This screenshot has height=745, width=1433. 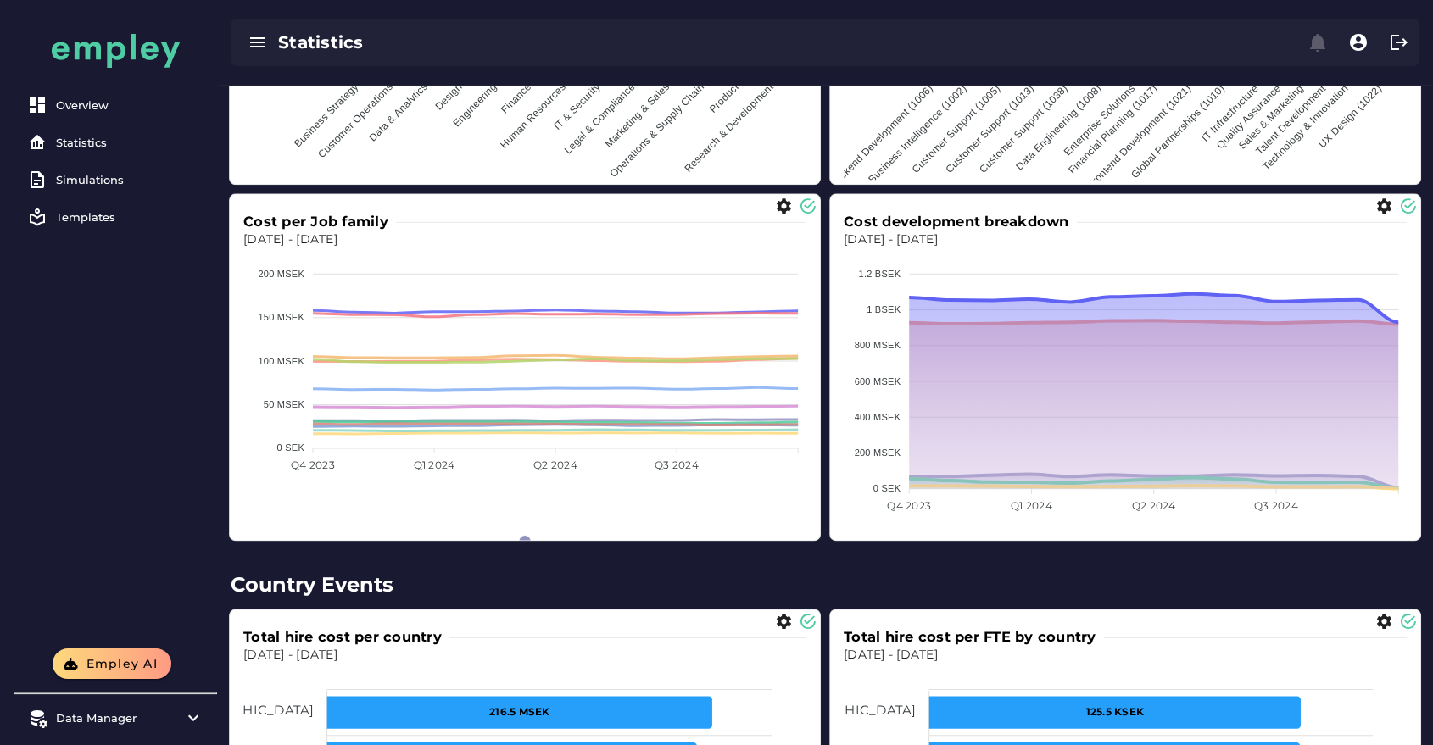 What do you see at coordinates (1099, 120) in the screenshot?
I see `tspan: Enterprise Solutions` at bounding box center [1099, 120].